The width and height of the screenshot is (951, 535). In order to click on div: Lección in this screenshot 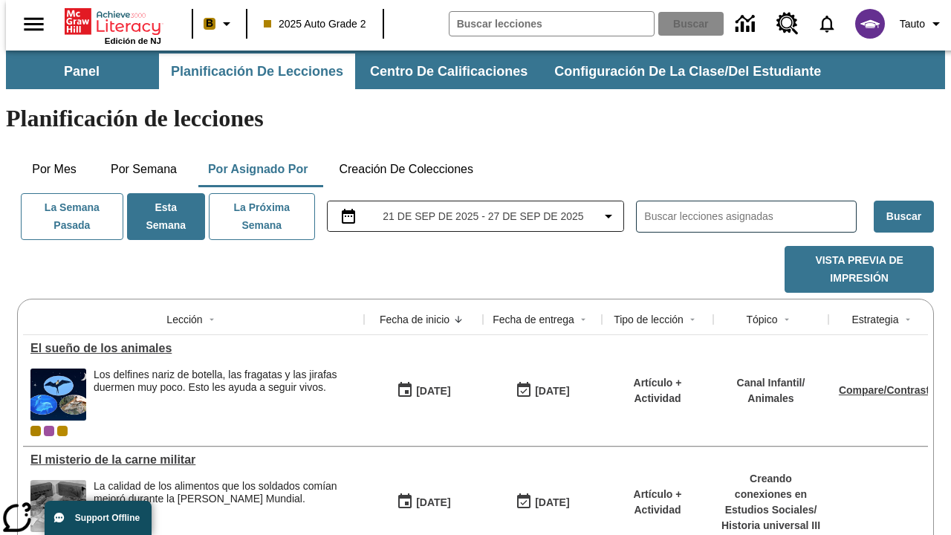, I will do `click(184, 319)`.